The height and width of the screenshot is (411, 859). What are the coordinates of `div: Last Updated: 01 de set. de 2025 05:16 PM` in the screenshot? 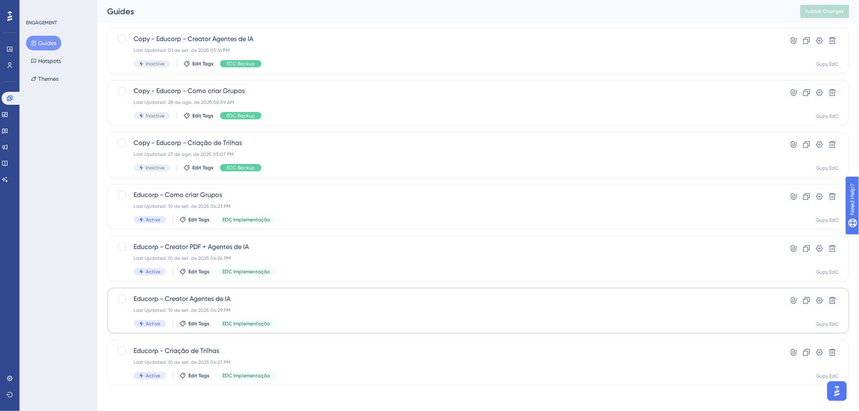 It's located at (446, 50).